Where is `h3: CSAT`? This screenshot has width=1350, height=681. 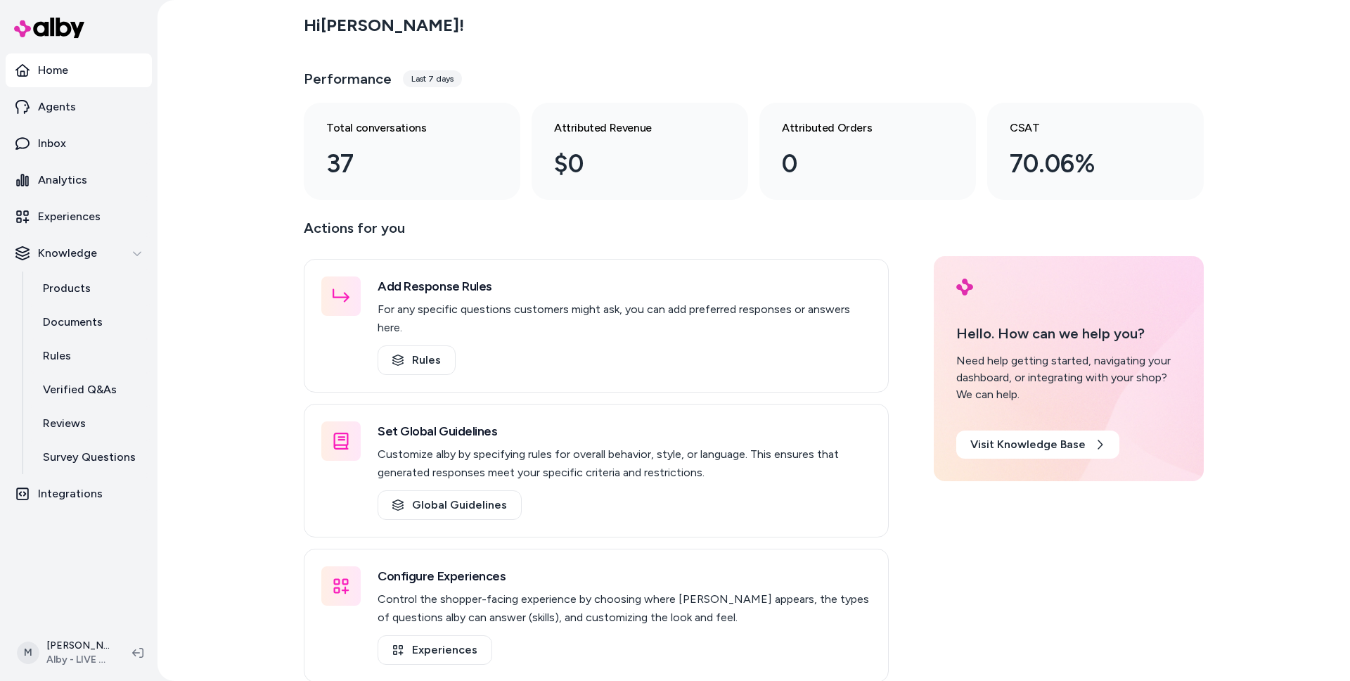
h3: CSAT is located at coordinates (1084, 128).